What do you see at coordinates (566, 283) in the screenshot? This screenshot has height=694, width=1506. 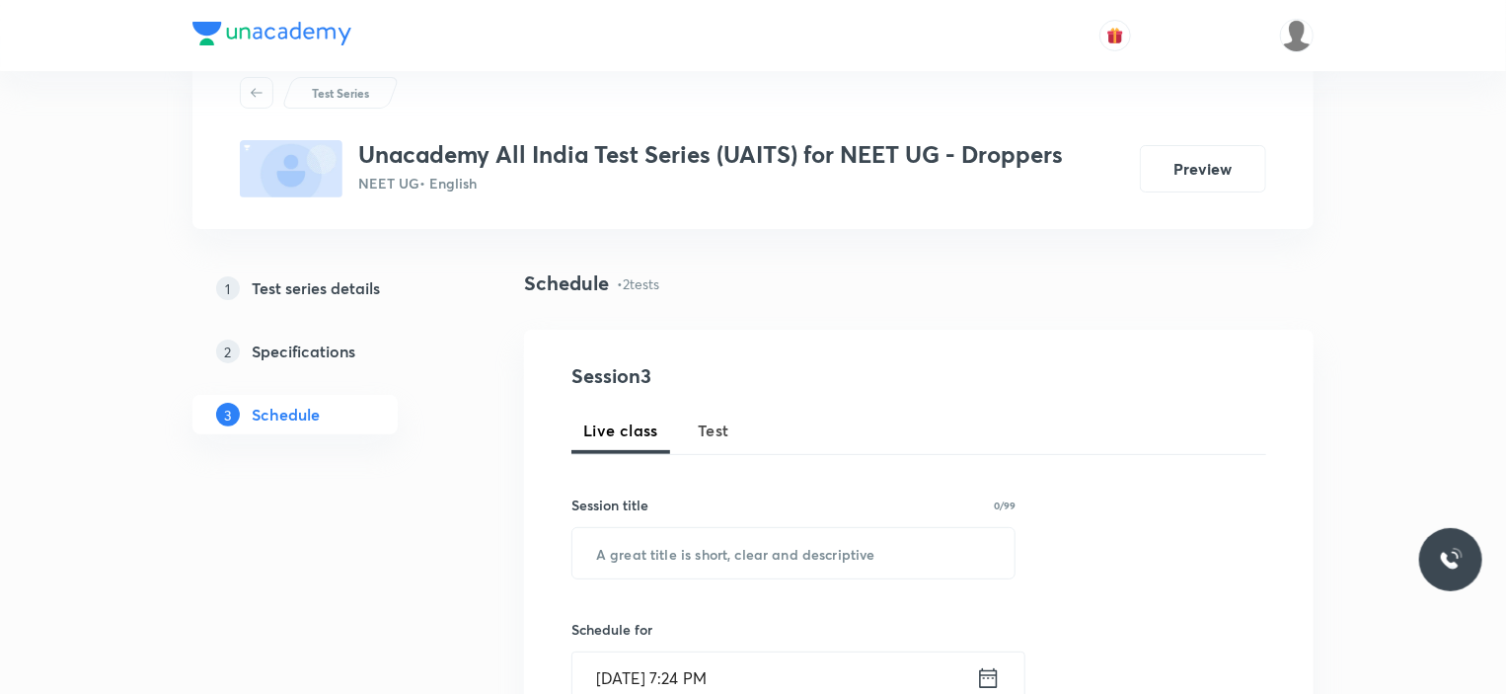 I see `h4: Schedule` at bounding box center [566, 283].